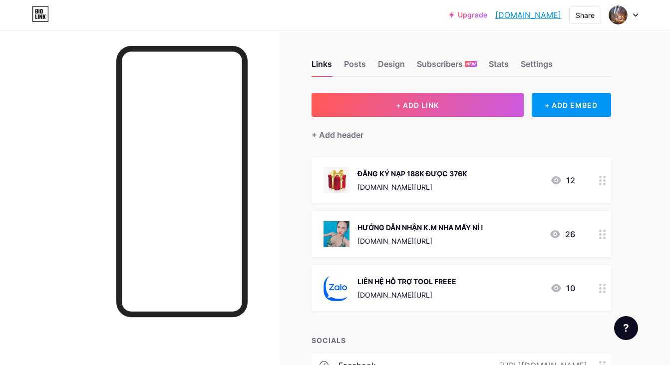 The image size is (670, 365). What do you see at coordinates (498, 67) in the screenshot?
I see `div: Stats` at bounding box center [498, 67].